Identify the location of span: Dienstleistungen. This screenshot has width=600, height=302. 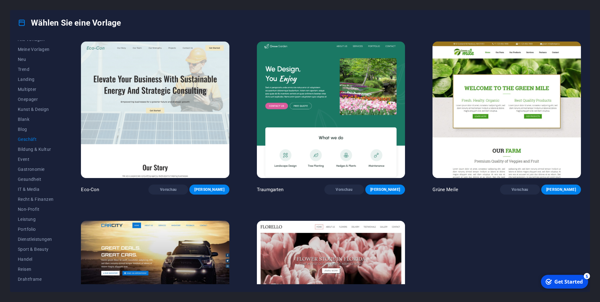
(36, 239).